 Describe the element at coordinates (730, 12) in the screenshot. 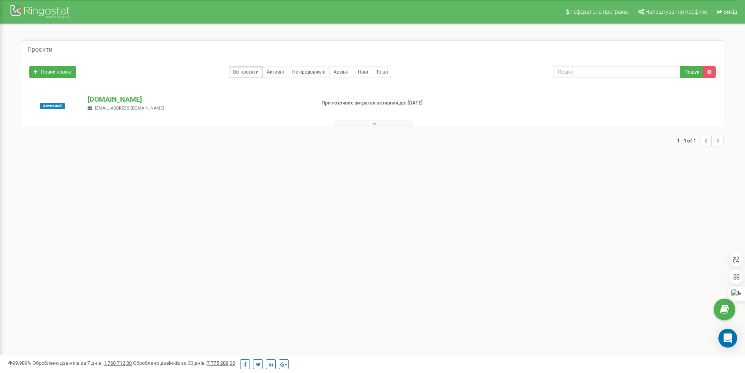

I see `span: Вихід` at that location.